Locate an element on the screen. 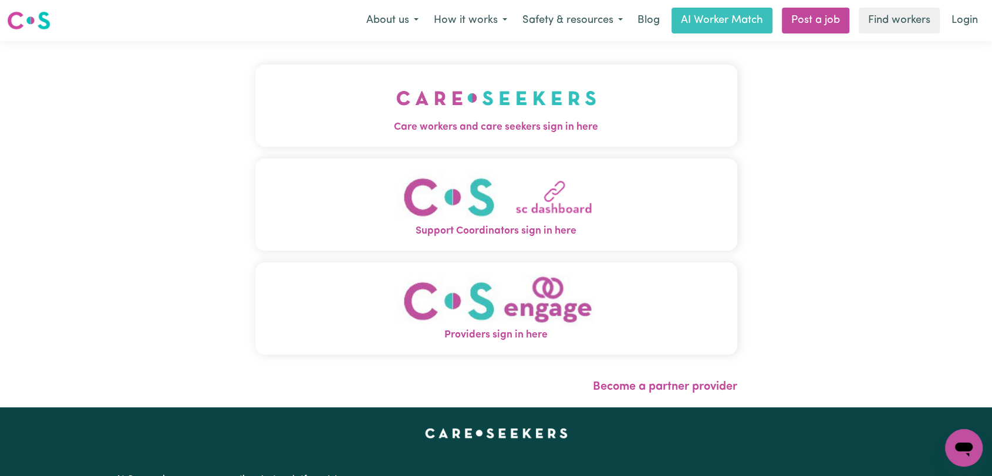 Image resolution: width=992 pixels, height=476 pixels. button: Care workers and care seekers sign in here is located at coordinates (496, 106).